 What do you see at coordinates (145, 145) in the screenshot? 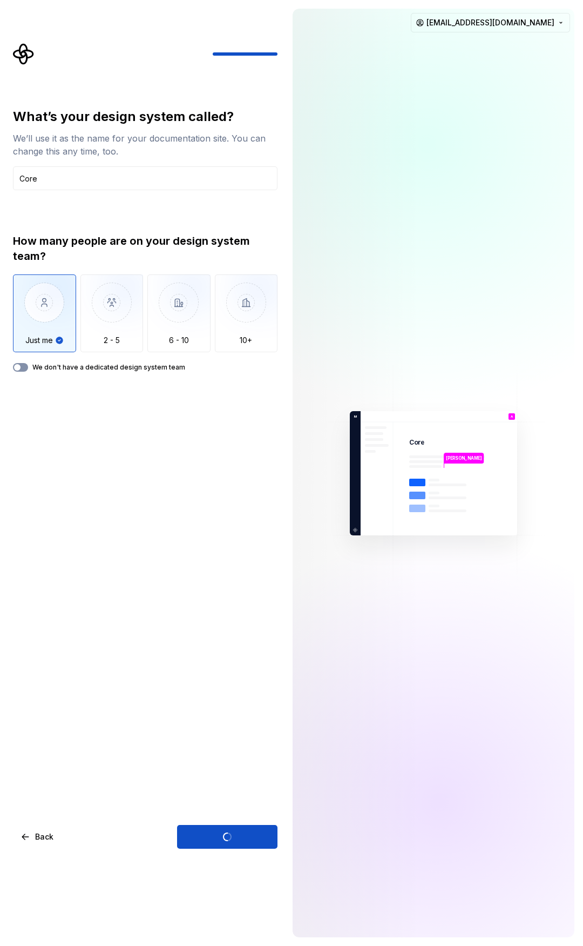
I see `div: We’ll use it as the name for your documentation site. You can change this any time, too.` at bounding box center [145, 145].